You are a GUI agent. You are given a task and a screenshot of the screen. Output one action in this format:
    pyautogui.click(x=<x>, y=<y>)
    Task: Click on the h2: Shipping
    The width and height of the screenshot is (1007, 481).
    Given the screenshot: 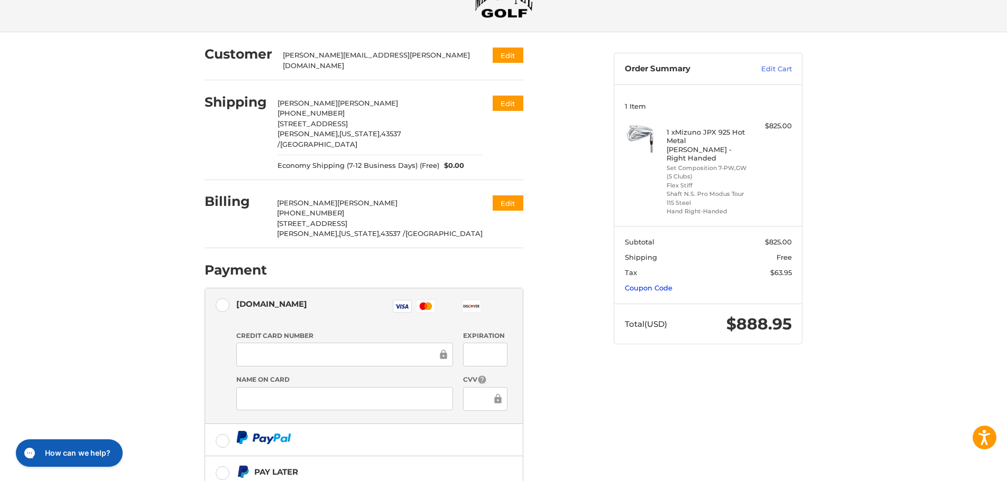 What is the action you would take?
    pyautogui.click(x=236, y=102)
    